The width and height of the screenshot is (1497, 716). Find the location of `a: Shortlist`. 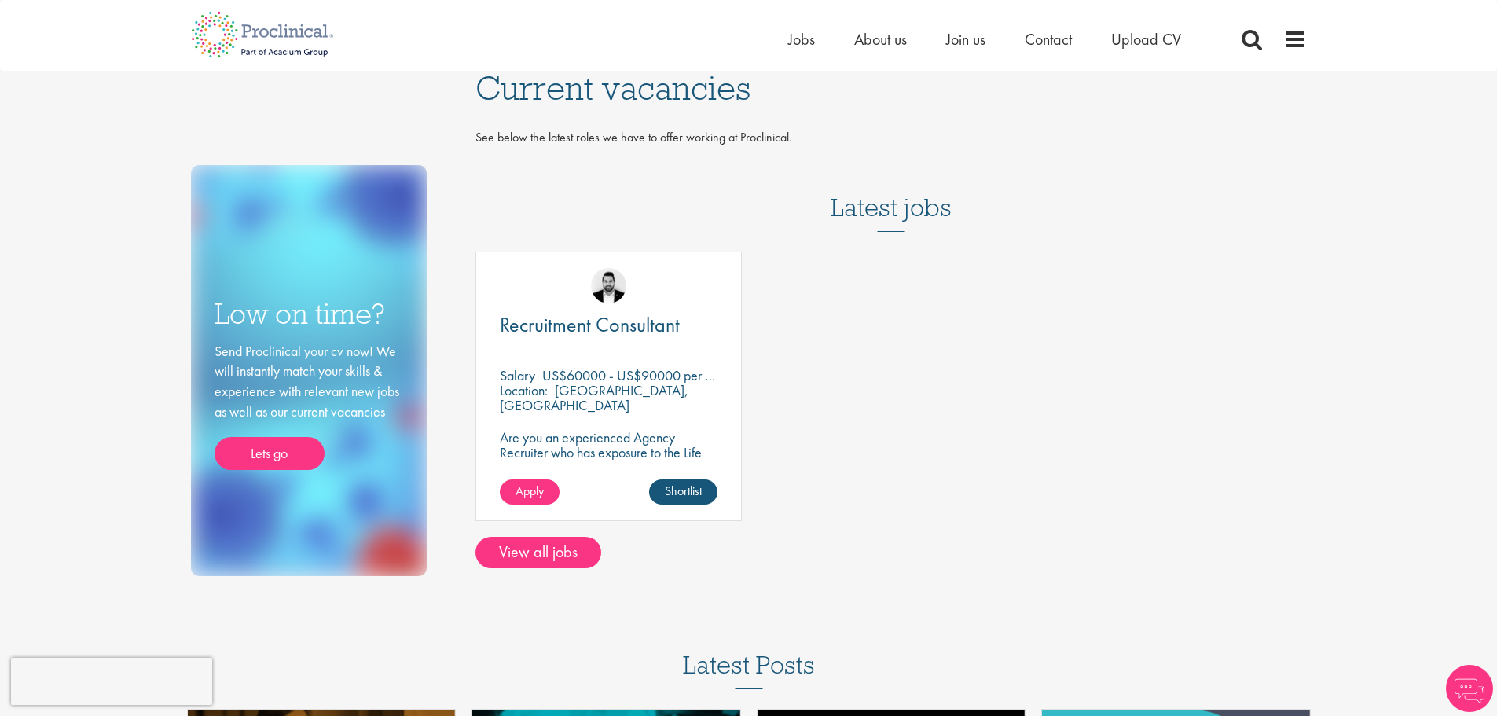

a: Shortlist is located at coordinates (683, 492).